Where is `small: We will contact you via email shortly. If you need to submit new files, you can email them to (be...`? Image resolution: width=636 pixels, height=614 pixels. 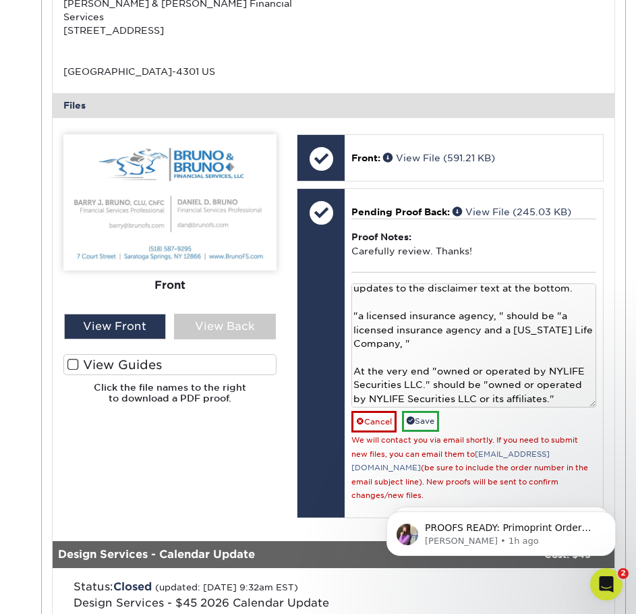 small: We will contact you via email shortly. If you need to submit new files, you can email them to (be... is located at coordinates (470, 468).